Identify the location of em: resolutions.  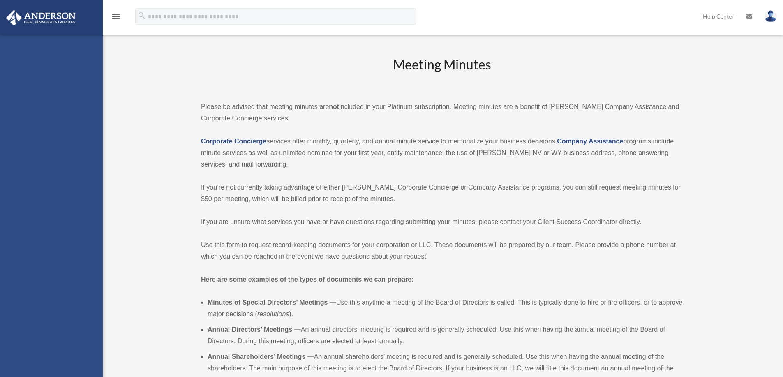
(273, 314).